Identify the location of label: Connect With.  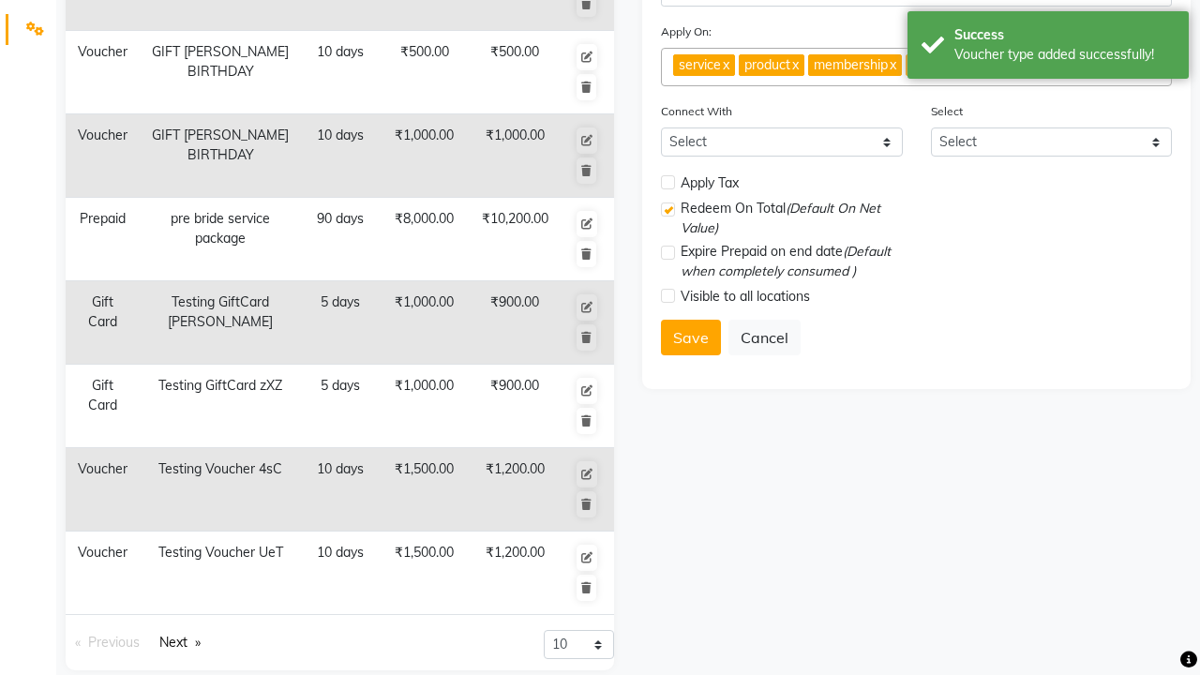
(696, 112).